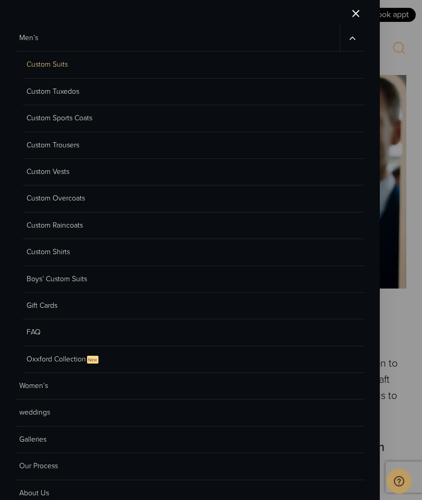 The width and height of the screenshot is (422, 500). I want to click on a: Custom Trousers, so click(193, 145).